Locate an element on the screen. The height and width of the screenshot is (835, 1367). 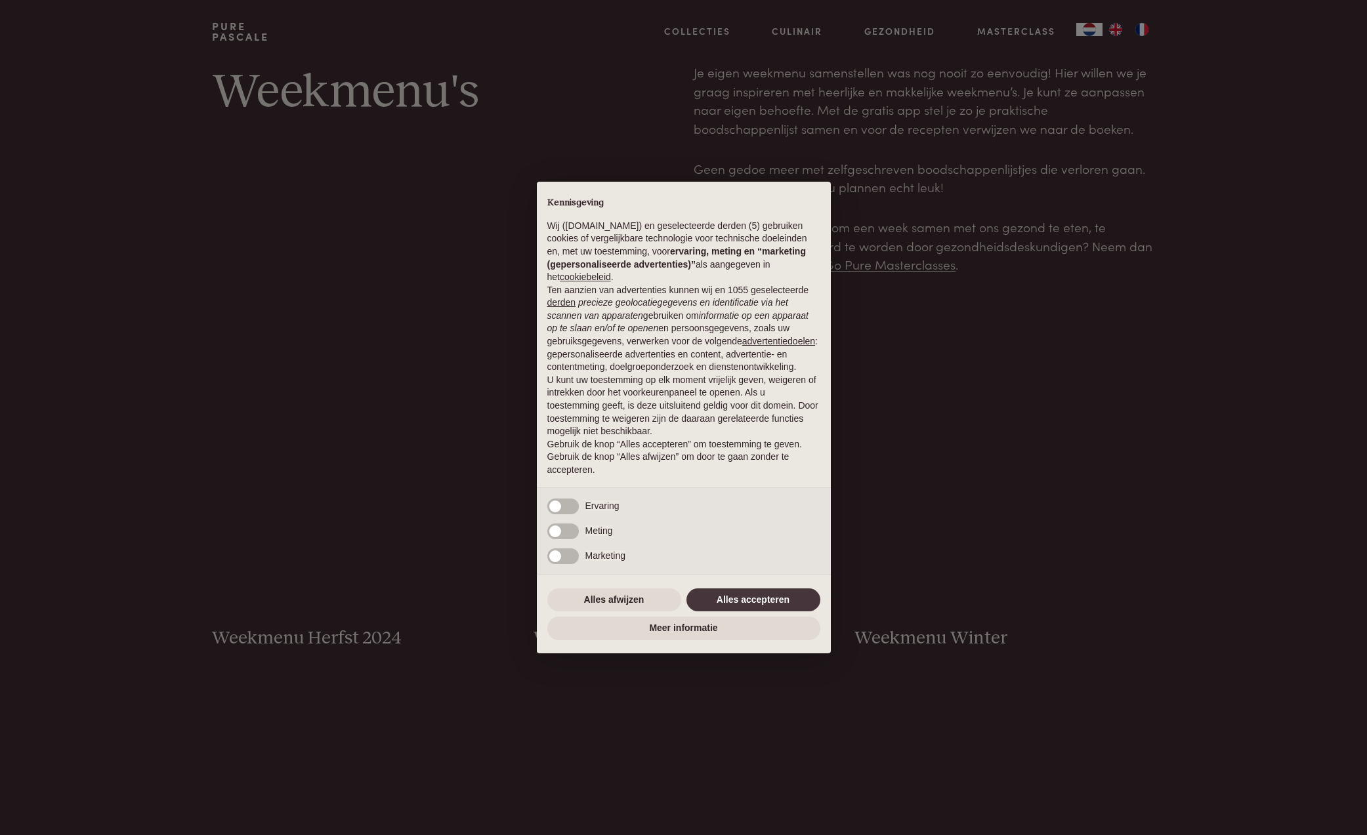
button: Alles afwijzen is located at coordinates (614, 600).